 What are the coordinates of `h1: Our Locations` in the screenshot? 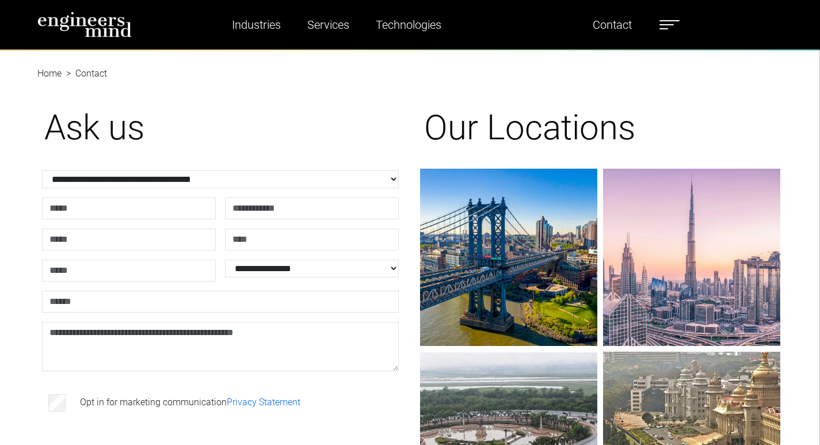 It's located at (600, 128).